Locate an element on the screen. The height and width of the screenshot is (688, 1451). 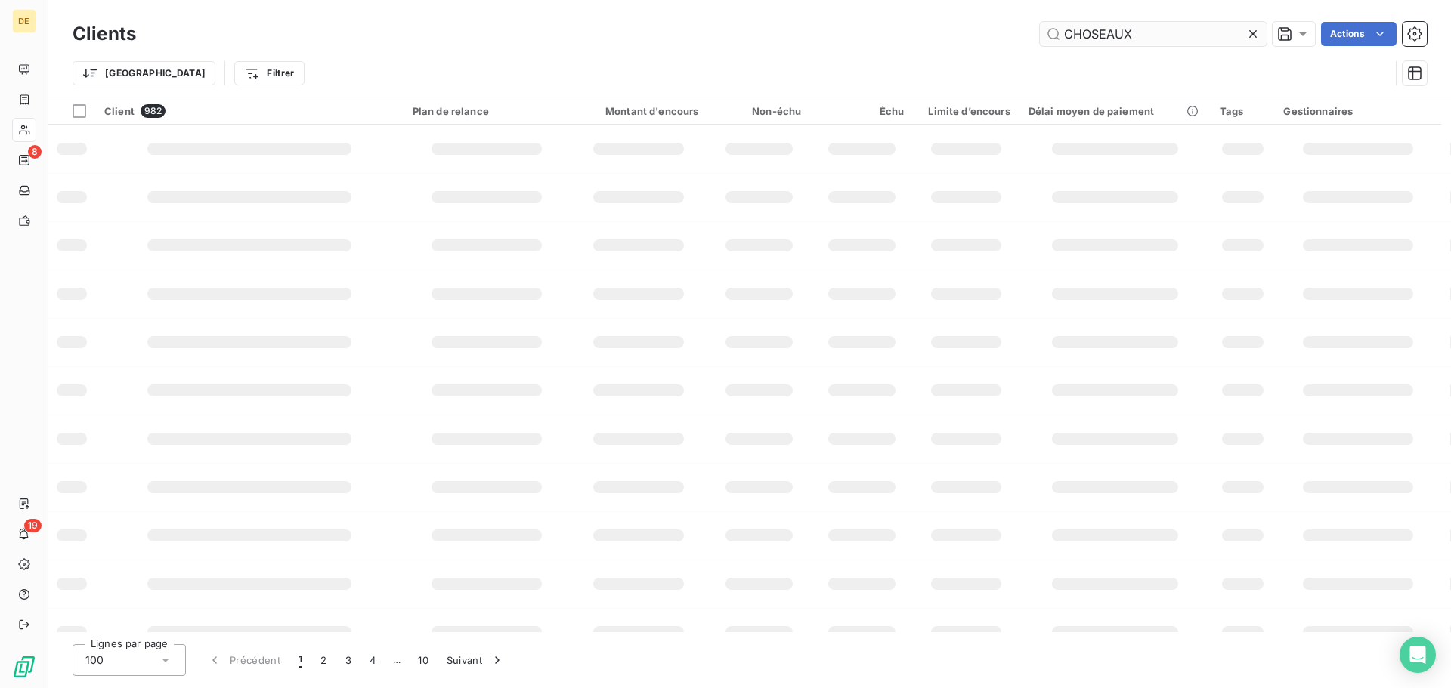
button: Précédent is located at coordinates (243, 660).